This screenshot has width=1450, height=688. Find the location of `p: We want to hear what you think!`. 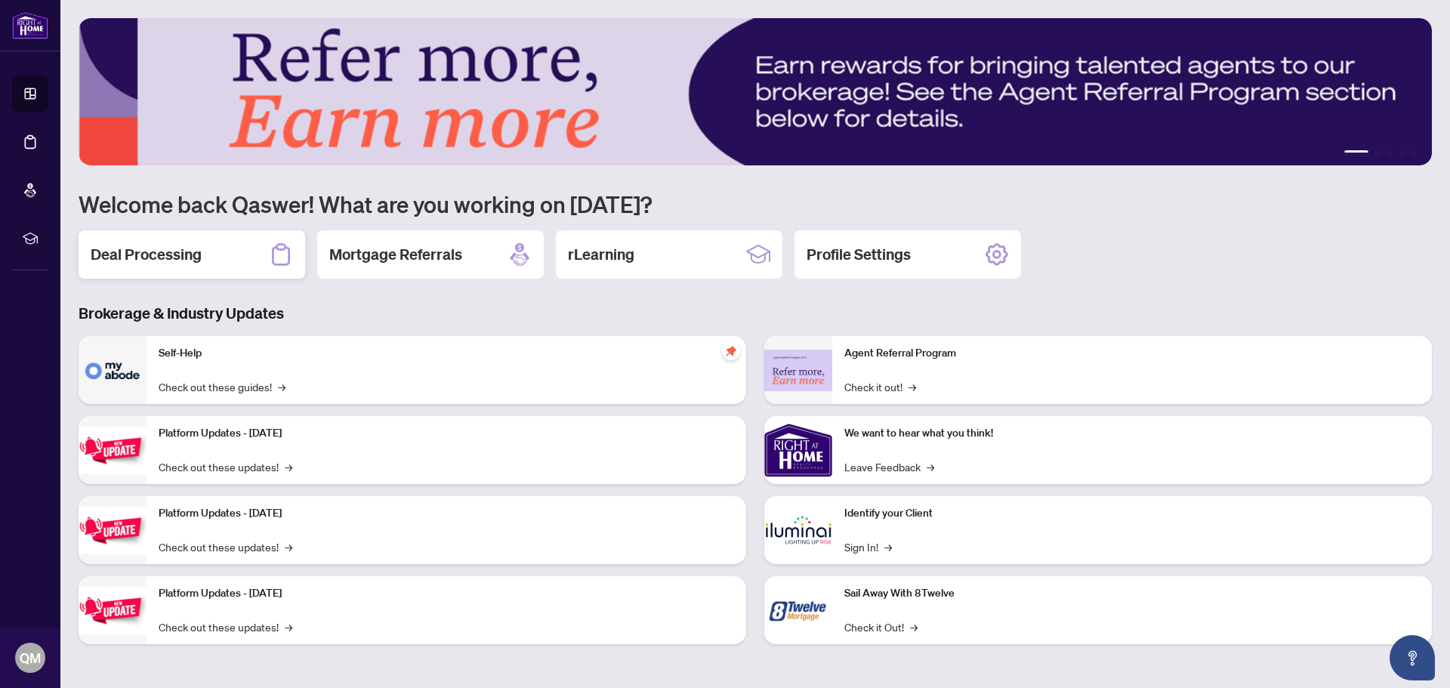

p: We want to hear what you think! is located at coordinates (1132, 434).